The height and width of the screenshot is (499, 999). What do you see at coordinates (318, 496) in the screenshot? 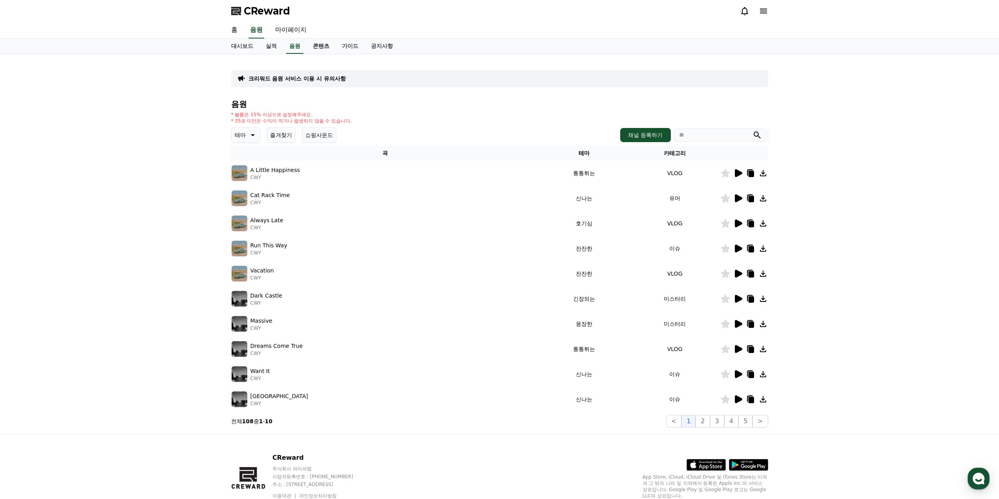
I see `a: 개인정보처리방침` at bounding box center [318, 496].